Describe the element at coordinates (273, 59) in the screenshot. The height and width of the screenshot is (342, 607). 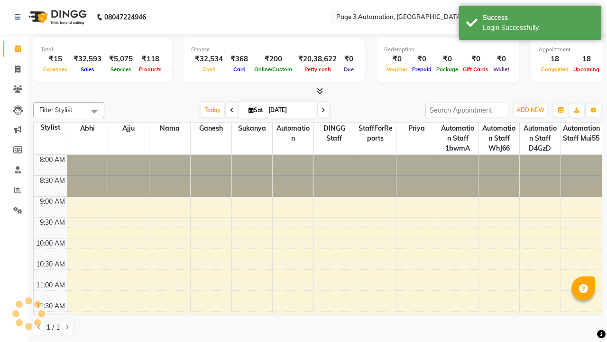
I see `div: ₹200` at that location.